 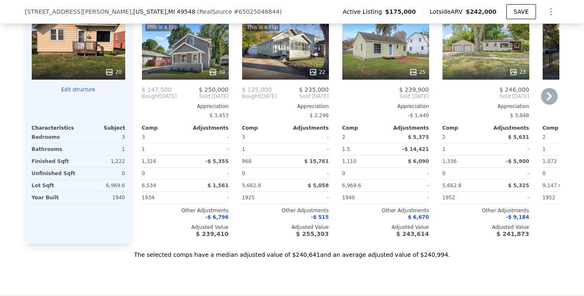 What do you see at coordinates (313, 90) in the screenshot?
I see `span: $ 235,000` at bounding box center [313, 90].